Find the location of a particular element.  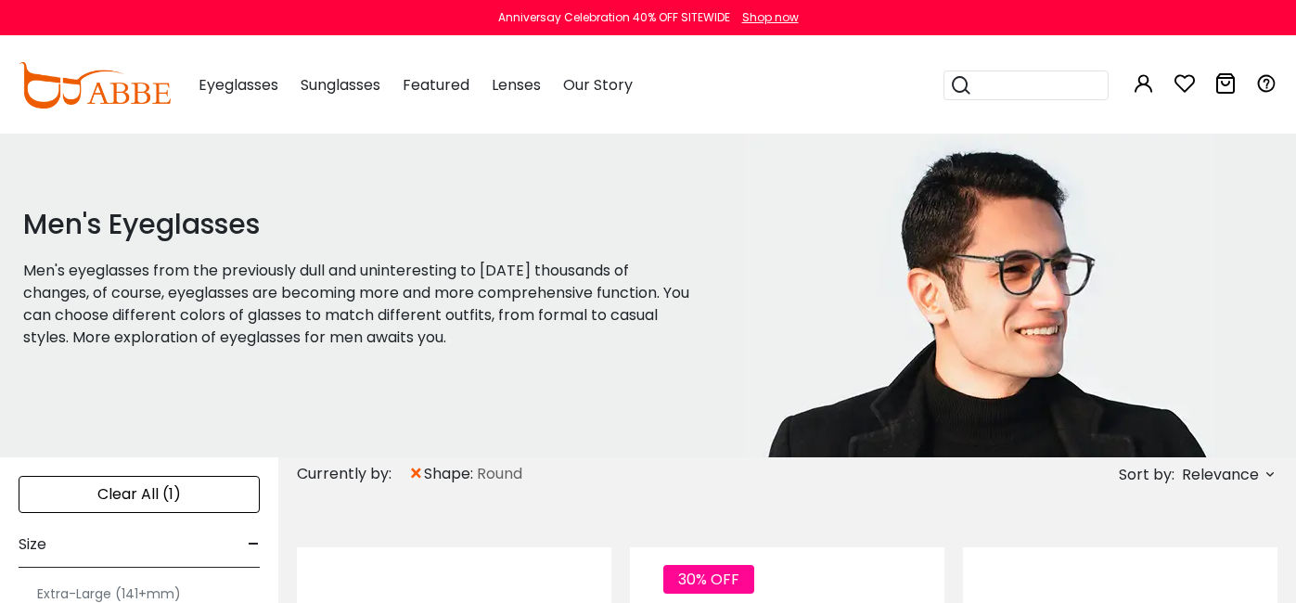

span: Eyeglasses is located at coordinates (238, 84).